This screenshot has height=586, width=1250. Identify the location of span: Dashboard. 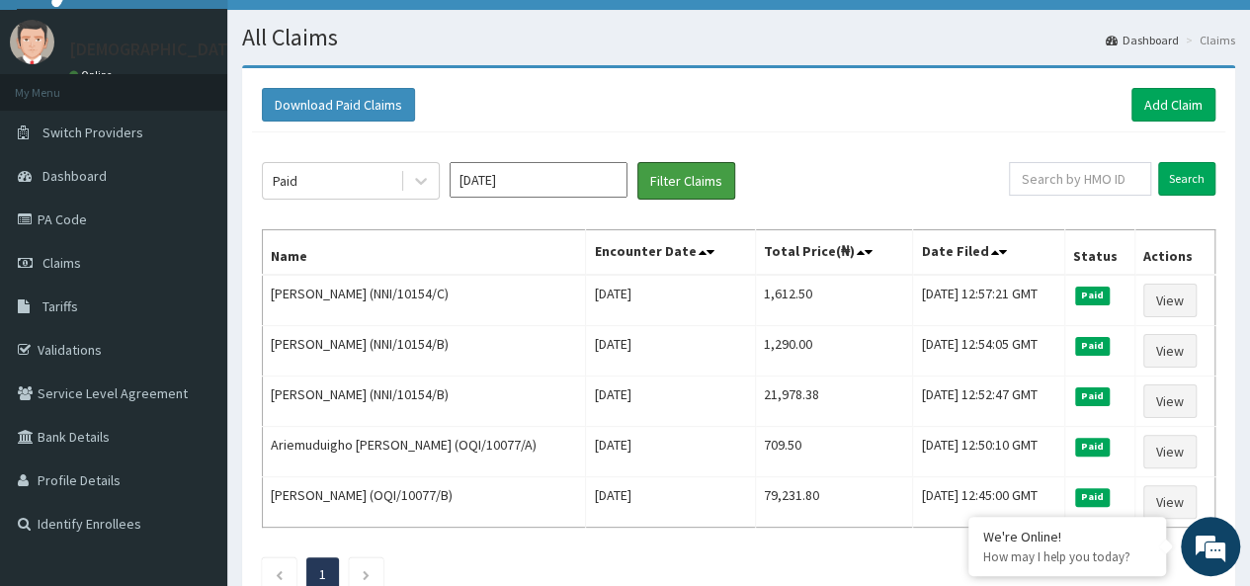
(74, 176).